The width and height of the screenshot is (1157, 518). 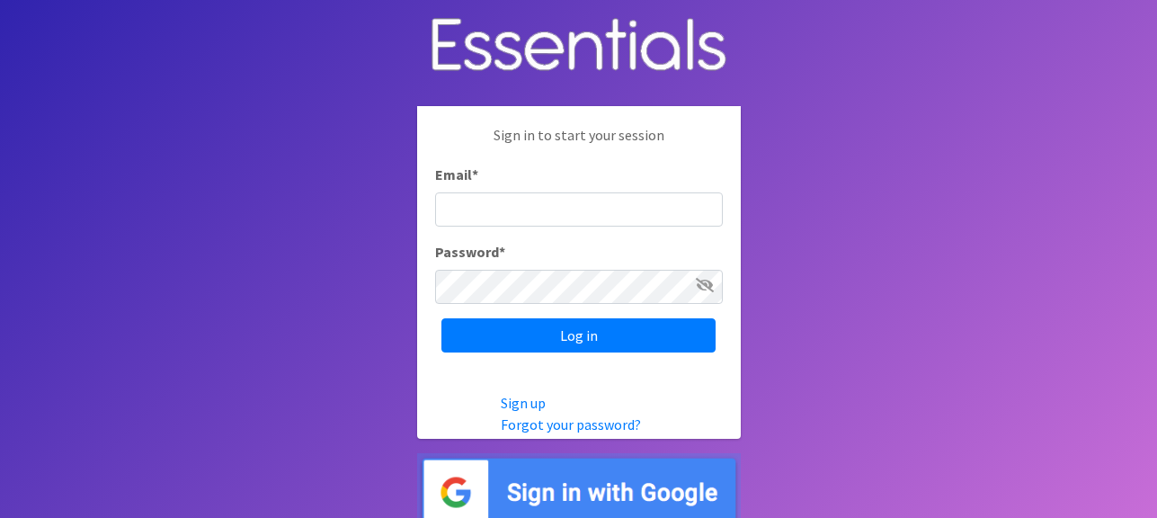 What do you see at coordinates (470, 252) in the screenshot?
I see `label: Password` at bounding box center [470, 252].